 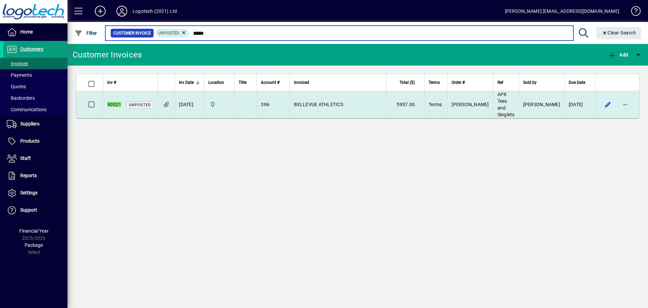 What do you see at coordinates (406, 82) in the screenshot?
I see `div: Total ($)` at bounding box center [406, 82].